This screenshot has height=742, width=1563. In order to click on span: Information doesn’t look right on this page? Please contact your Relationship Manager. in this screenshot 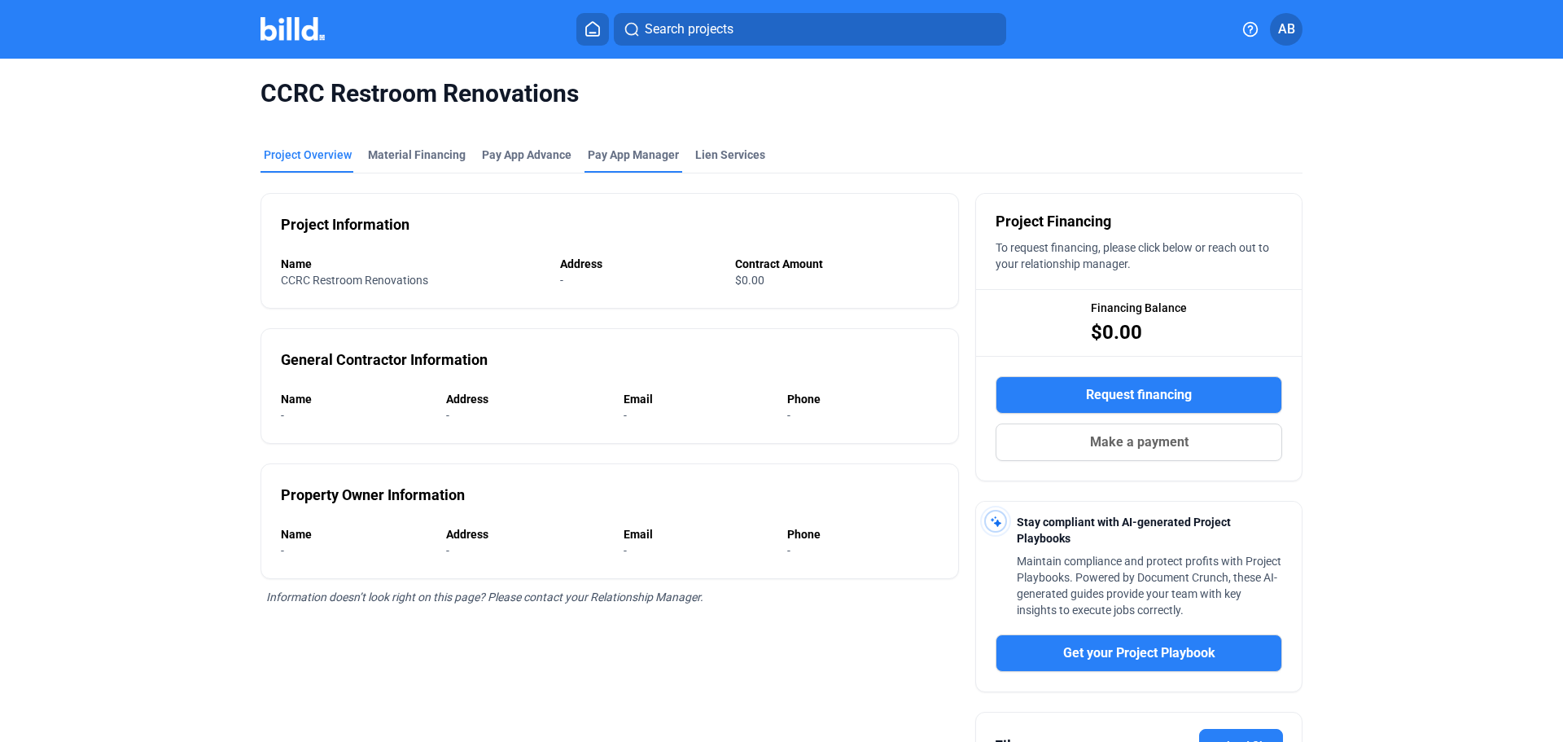, I will do `click(484, 597)`.